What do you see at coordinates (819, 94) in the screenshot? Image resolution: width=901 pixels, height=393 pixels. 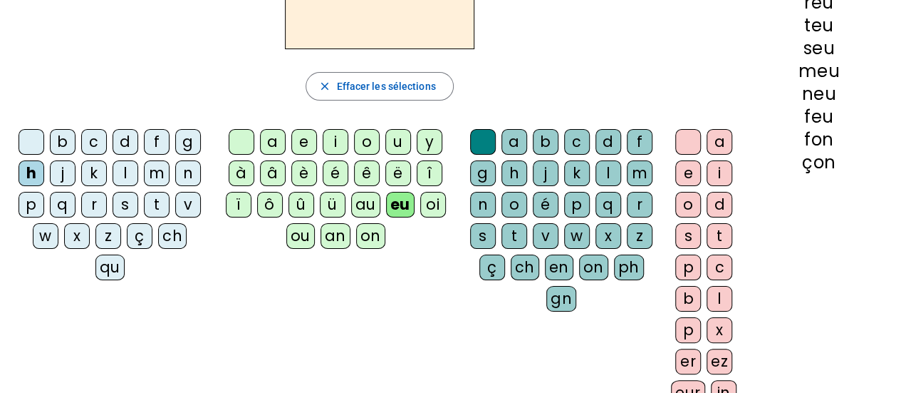 I see `div: neu` at bounding box center [819, 94].